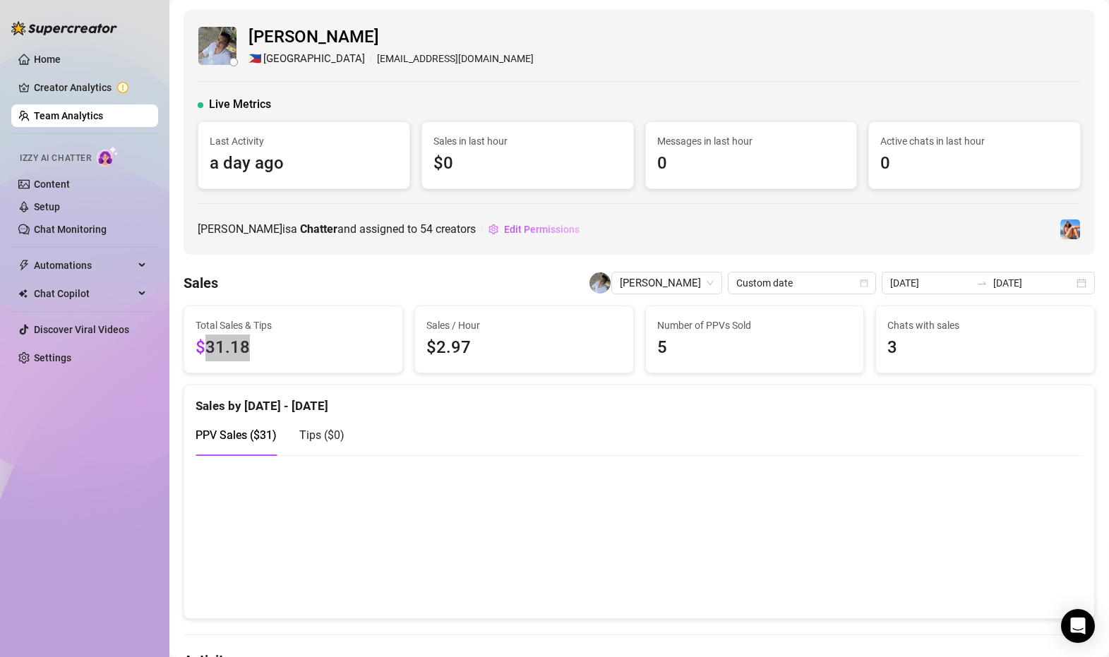  What do you see at coordinates (524, 348) in the screenshot?
I see `span: $2.97` at bounding box center [524, 348].